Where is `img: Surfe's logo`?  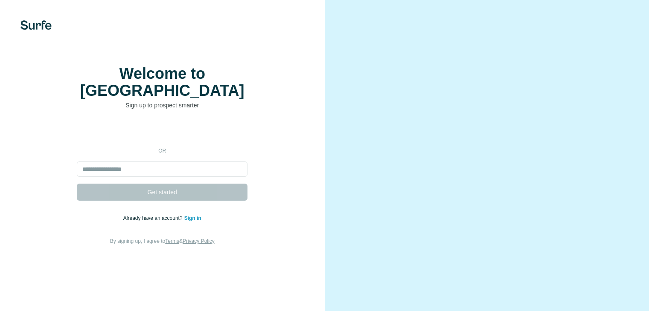 img: Surfe's logo is located at coordinates (36, 25).